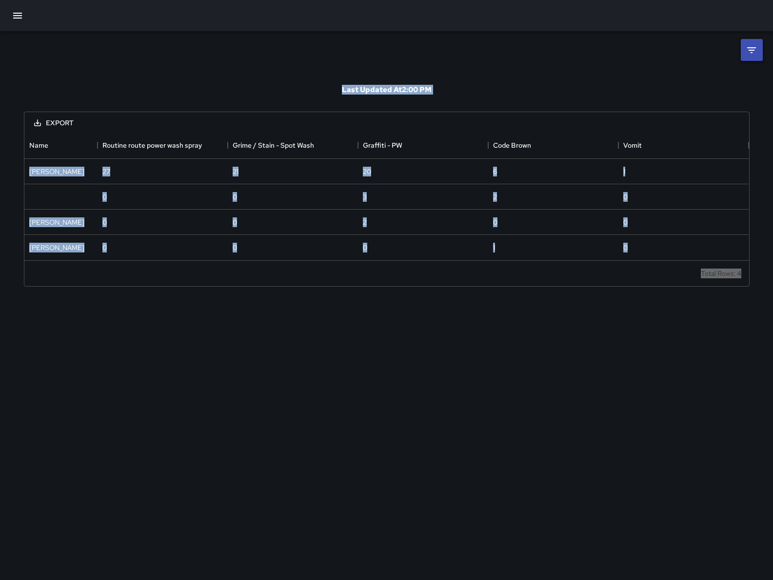  What do you see at coordinates (495, 172) in the screenshot?
I see `div: 6` at bounding box center [495, 172].